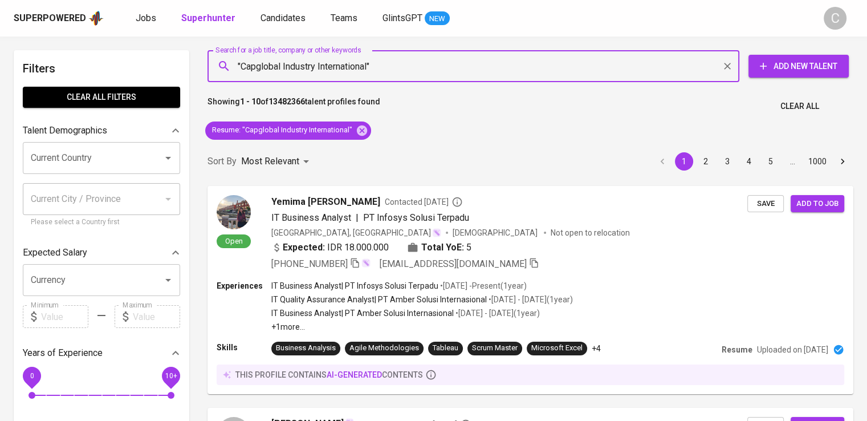  I want to click on p: Years of Experience, so click(63, 353).